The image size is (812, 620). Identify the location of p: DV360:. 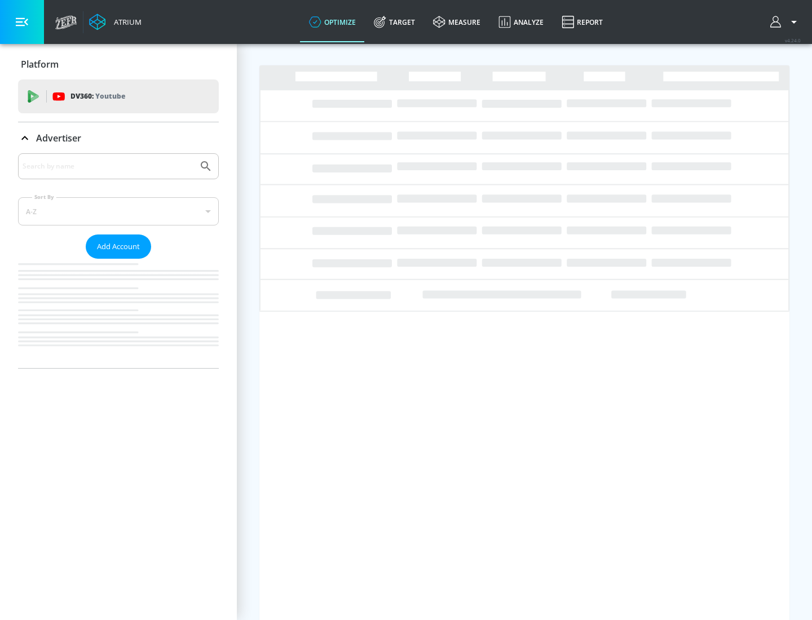
(97, 96).